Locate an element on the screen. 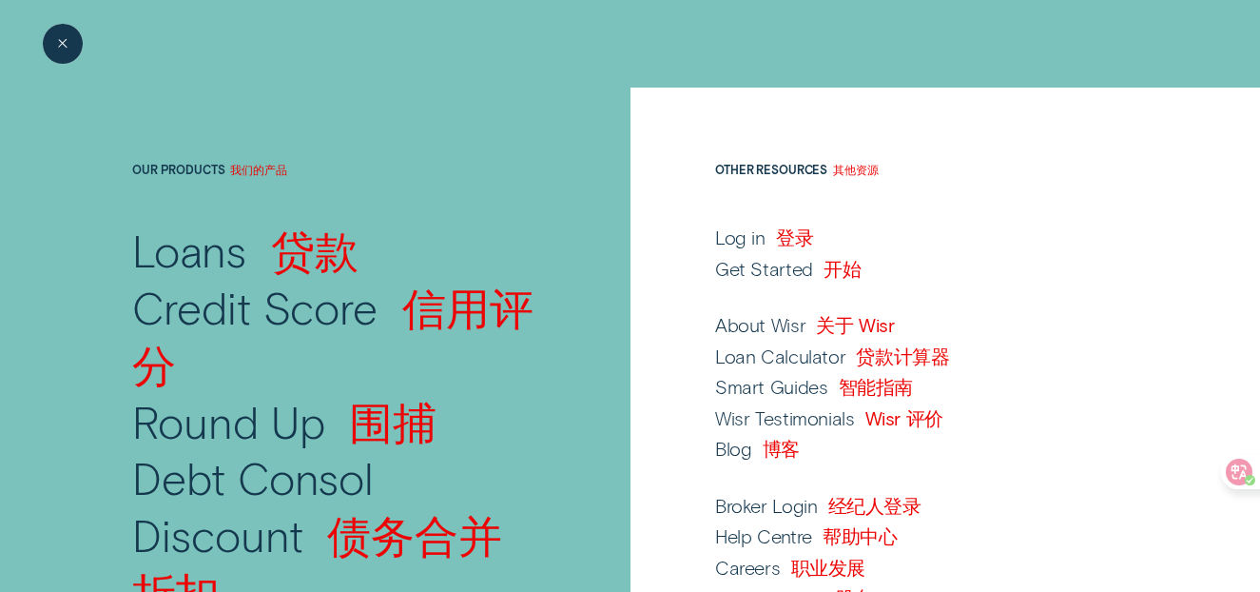  font: 我们的产品 is located at coordinates (258, 170).